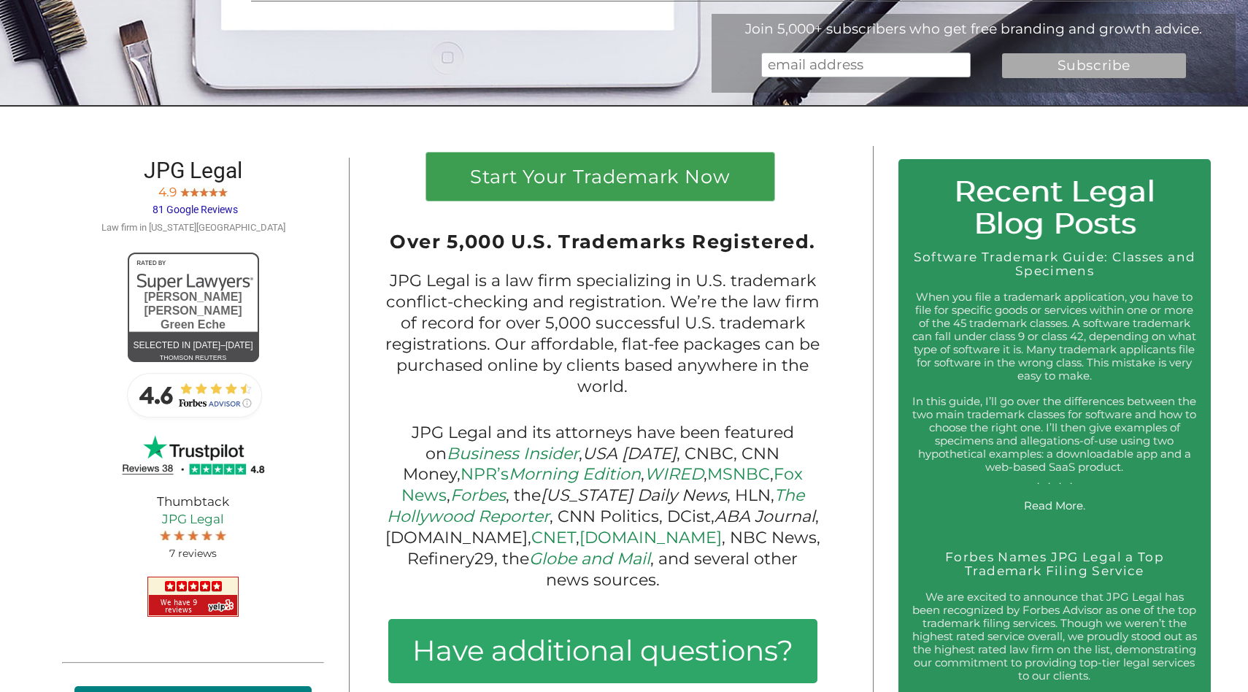 The width and height of the screenshot is (1248, 692). I want to click on div: JPG Legal, so click(193, 519).